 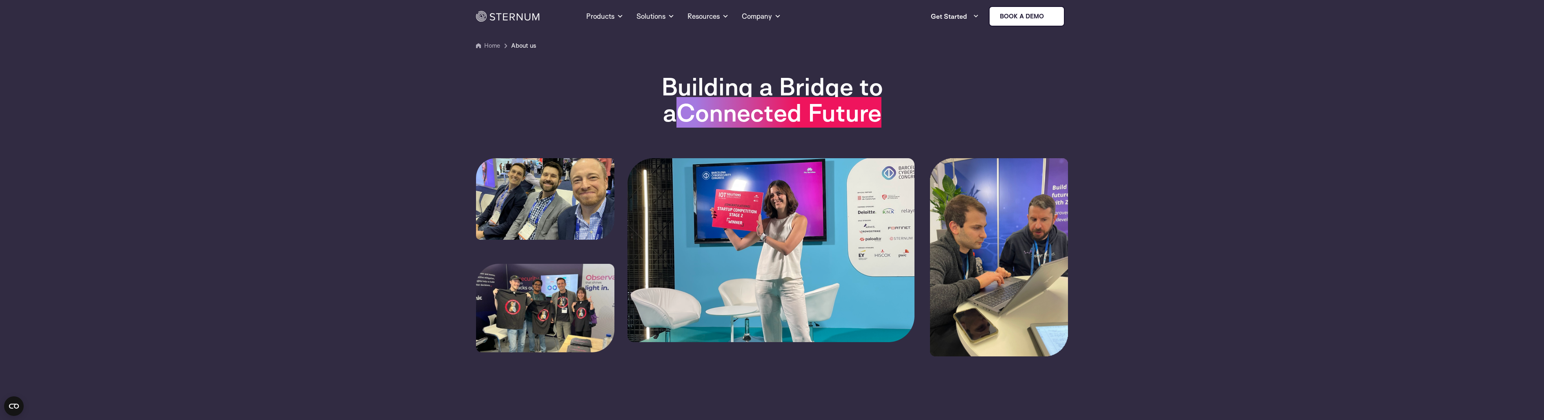 What do you see at coordinates (604, 16) in the screenshot?
I see `a: Products` at bounding box center [604, 16].